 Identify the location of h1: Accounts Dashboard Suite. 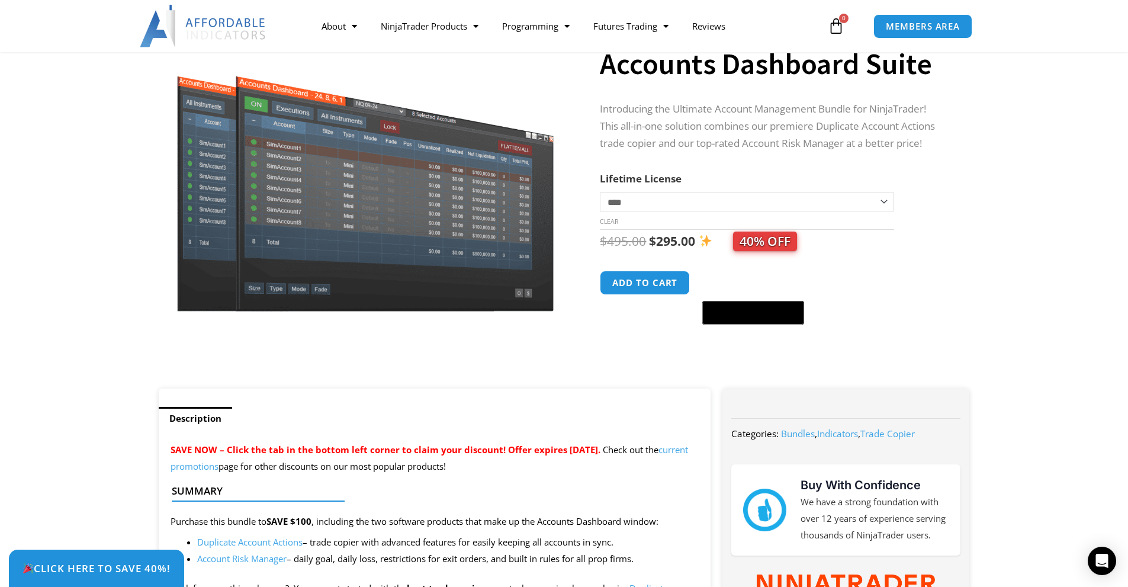
(772, 64).